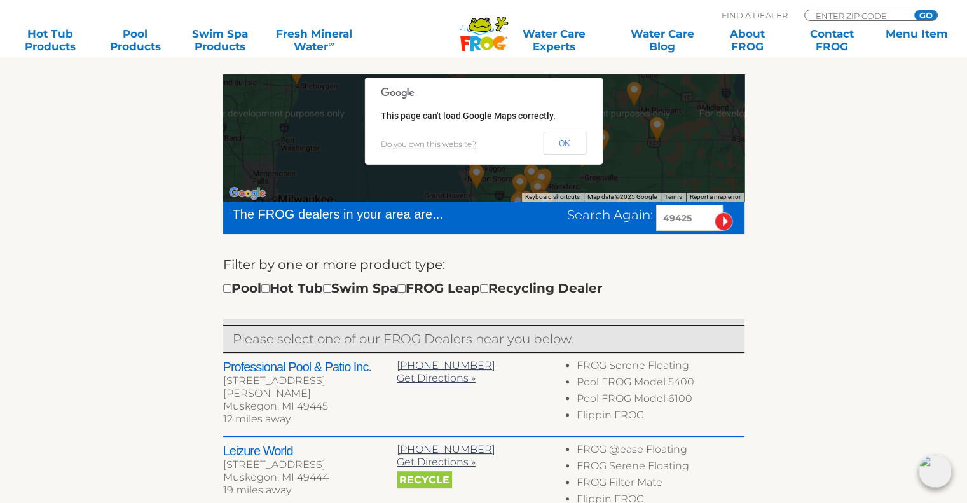 The height and width of the screenshot is (503, 967). What do you see at coordinates (660, 417) in the screenshot?
I see `li: Flippin FROG` at bounding box center [660, 417].